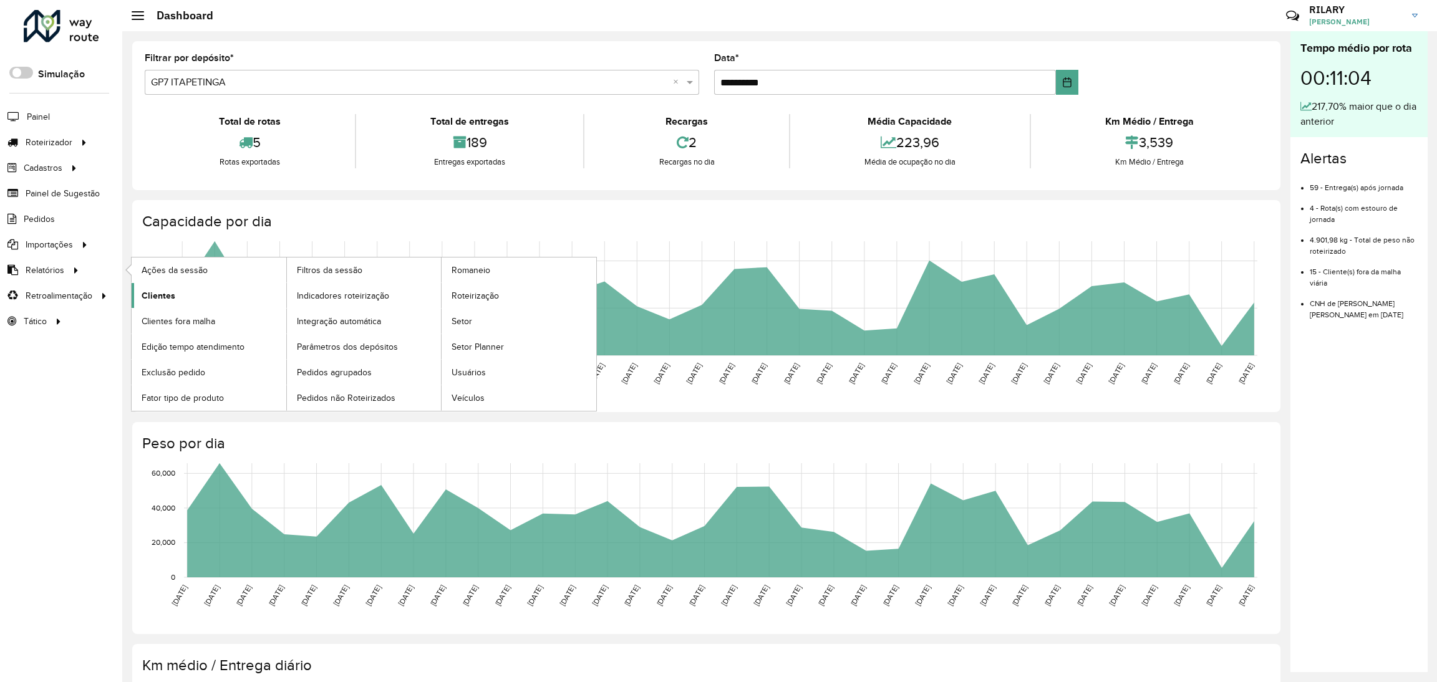 This screenshot has height=682, width=1437. What do you see at coordinates (173, 577) in the screenshot?
I see `text: 0` at bounding box center [173, 577].